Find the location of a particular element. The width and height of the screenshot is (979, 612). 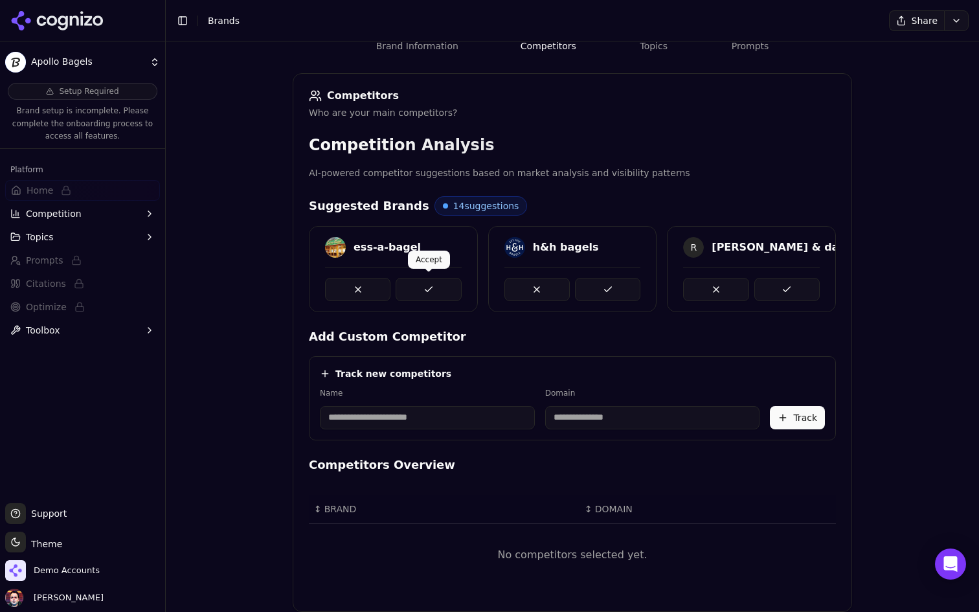

h3: Competition Analysis is located at coordinates (573, 145).